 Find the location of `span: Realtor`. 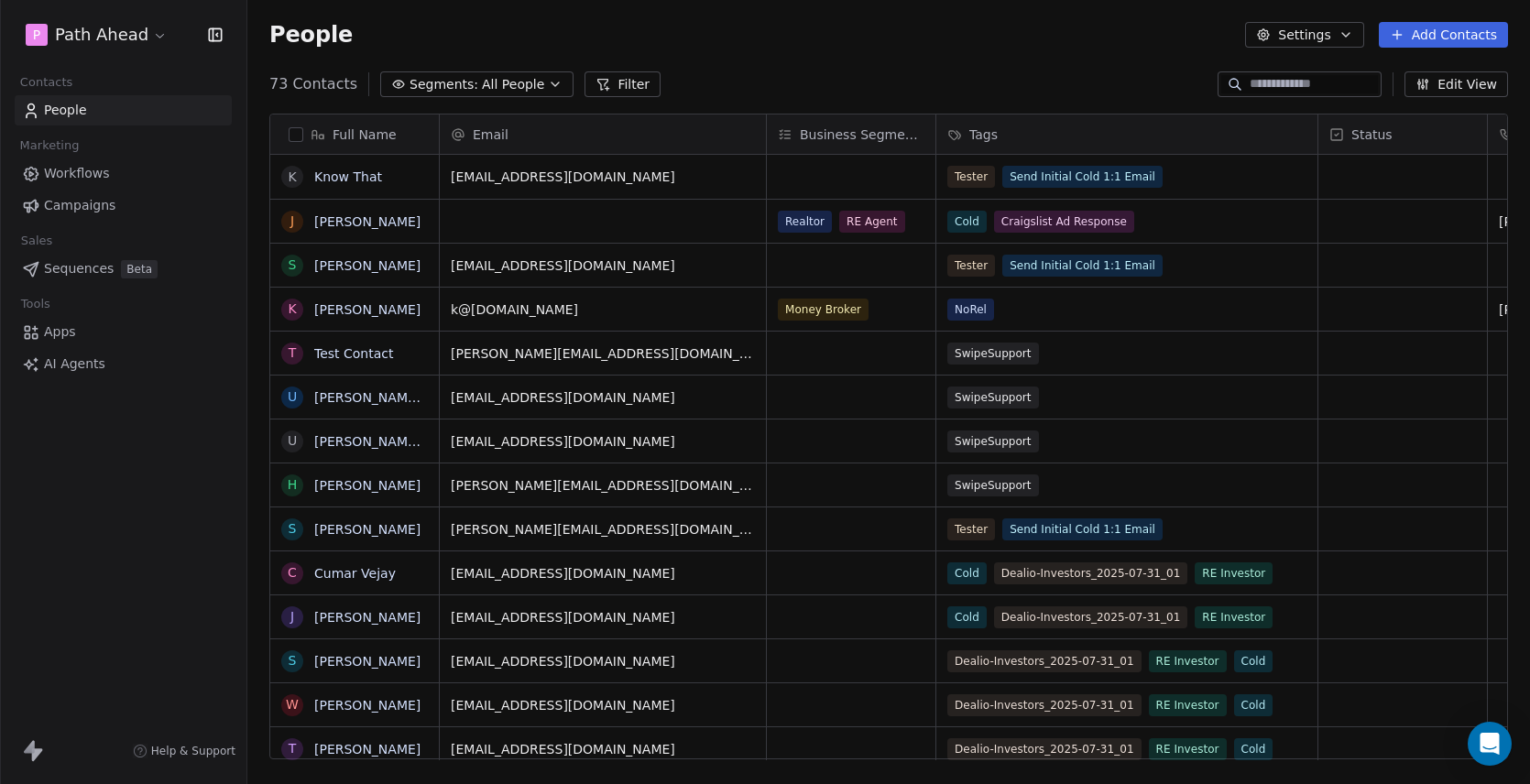

span: Realtor is located at coordinates (804, 222).